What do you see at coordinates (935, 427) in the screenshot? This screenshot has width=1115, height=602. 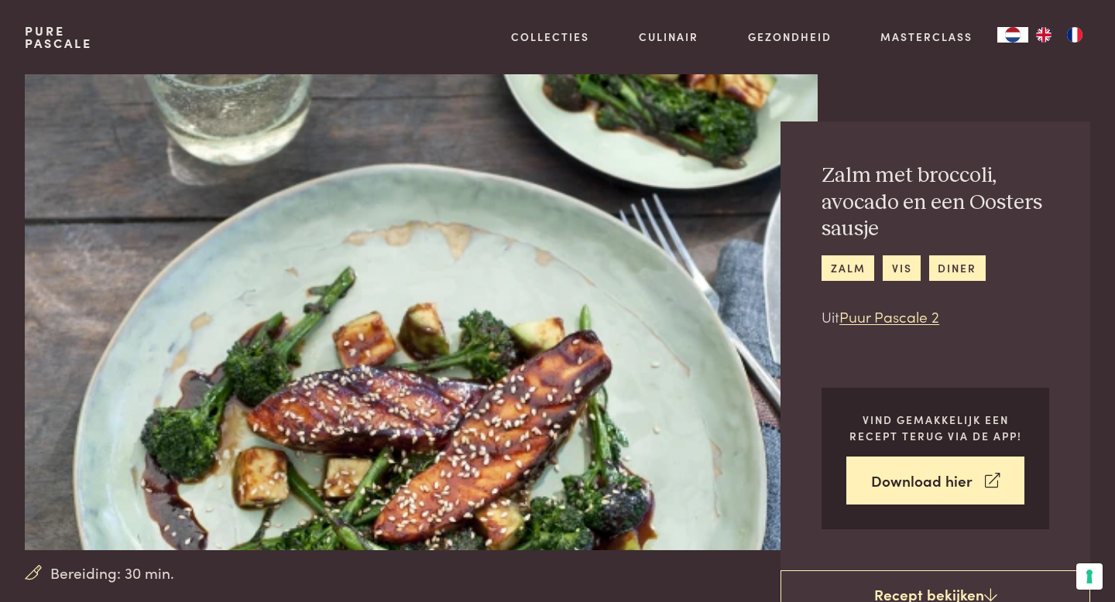 I see `p: Vind gemakkelijk een recept terug via de app!` at bounding box center [935, 427].